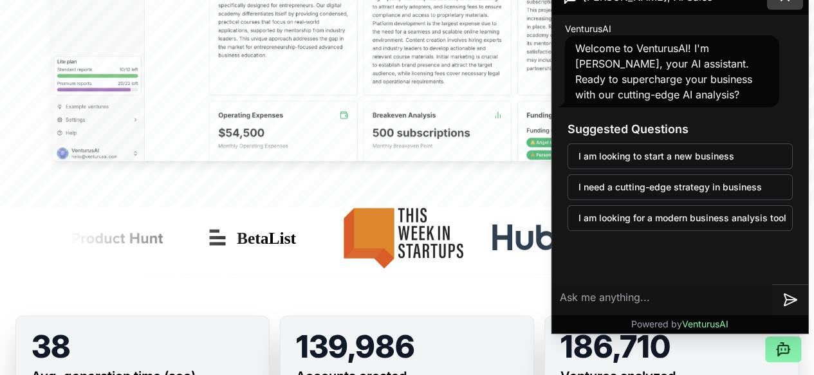  I want to click on p: Powered by, so click(679, 324).